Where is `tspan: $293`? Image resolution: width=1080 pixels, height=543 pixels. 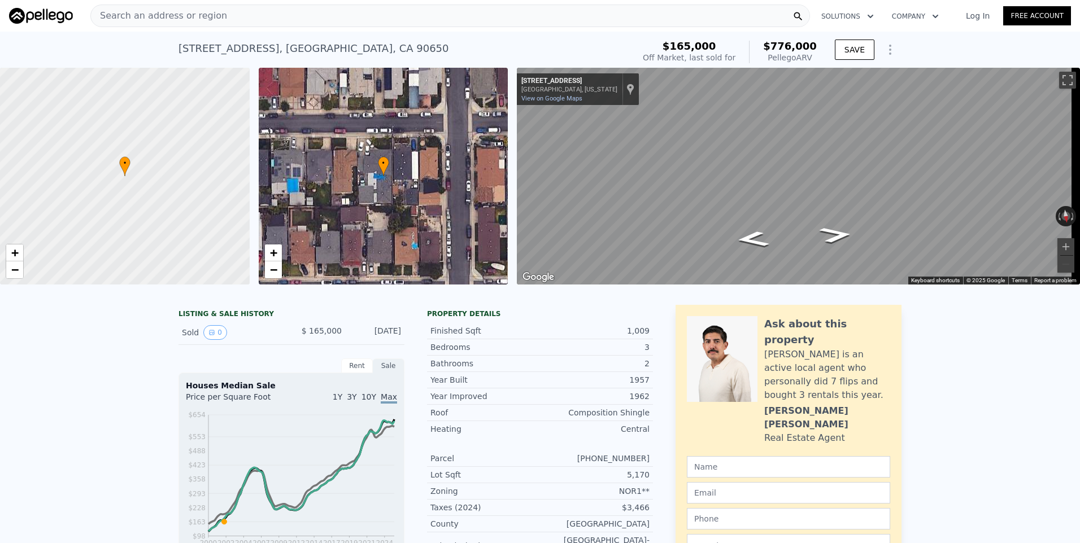 tspan: $293 is located at coordinates (196, 494).